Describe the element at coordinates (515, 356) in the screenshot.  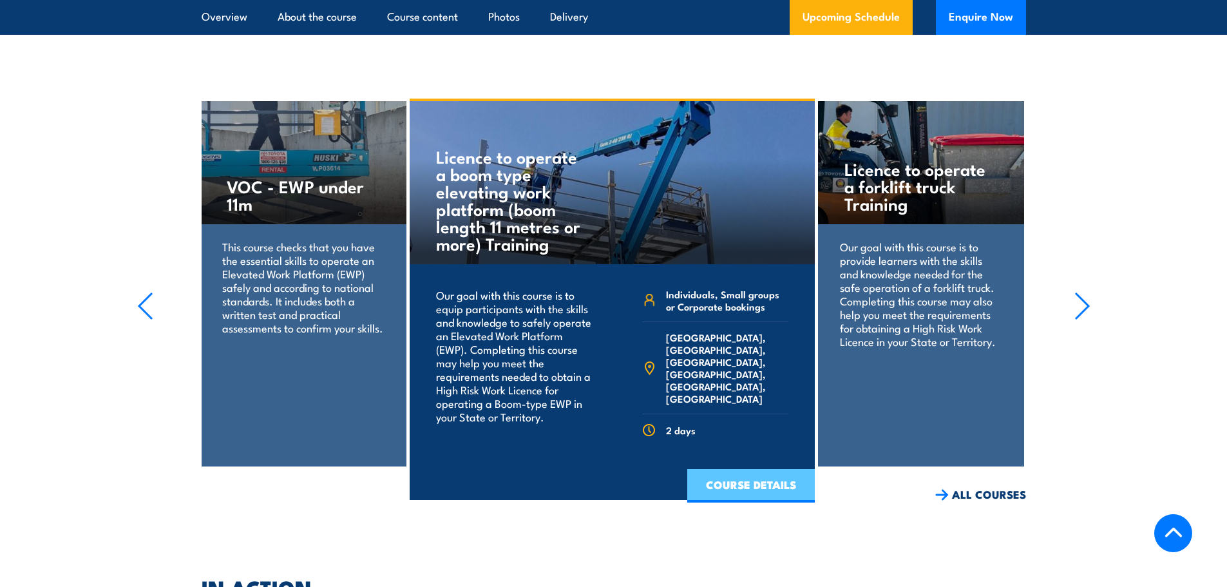
I see `p: Our goal with this course is to equip participants with the skills and knowledge to safely operat...` at that location.